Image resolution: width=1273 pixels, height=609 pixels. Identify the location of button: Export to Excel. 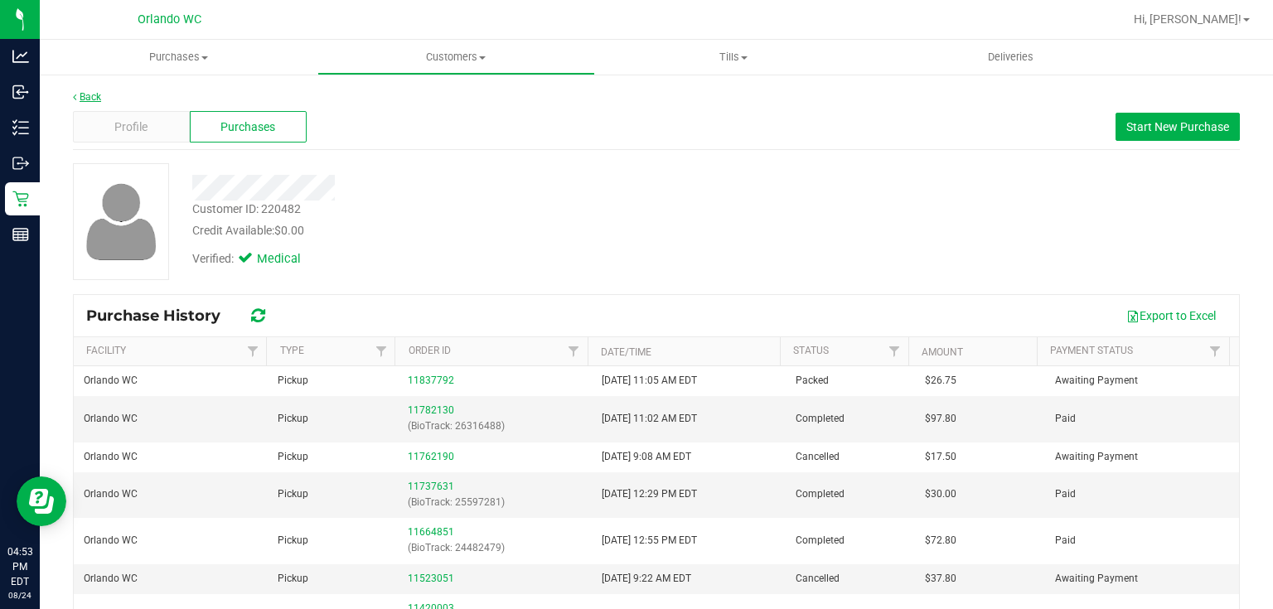
(1171, 316).